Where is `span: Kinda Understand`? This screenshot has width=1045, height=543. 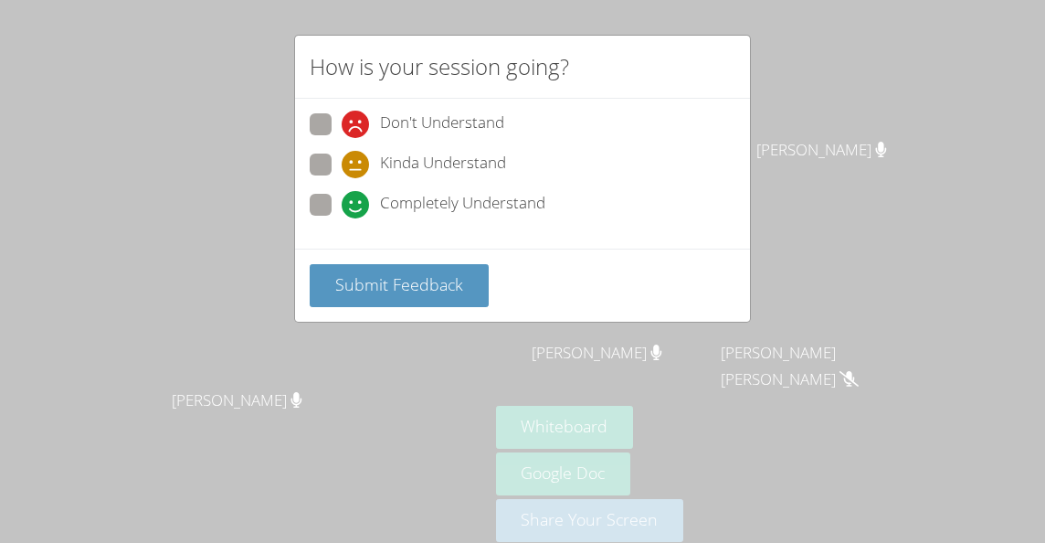
span: Kinda Understand is located at coordinates (443, 164).